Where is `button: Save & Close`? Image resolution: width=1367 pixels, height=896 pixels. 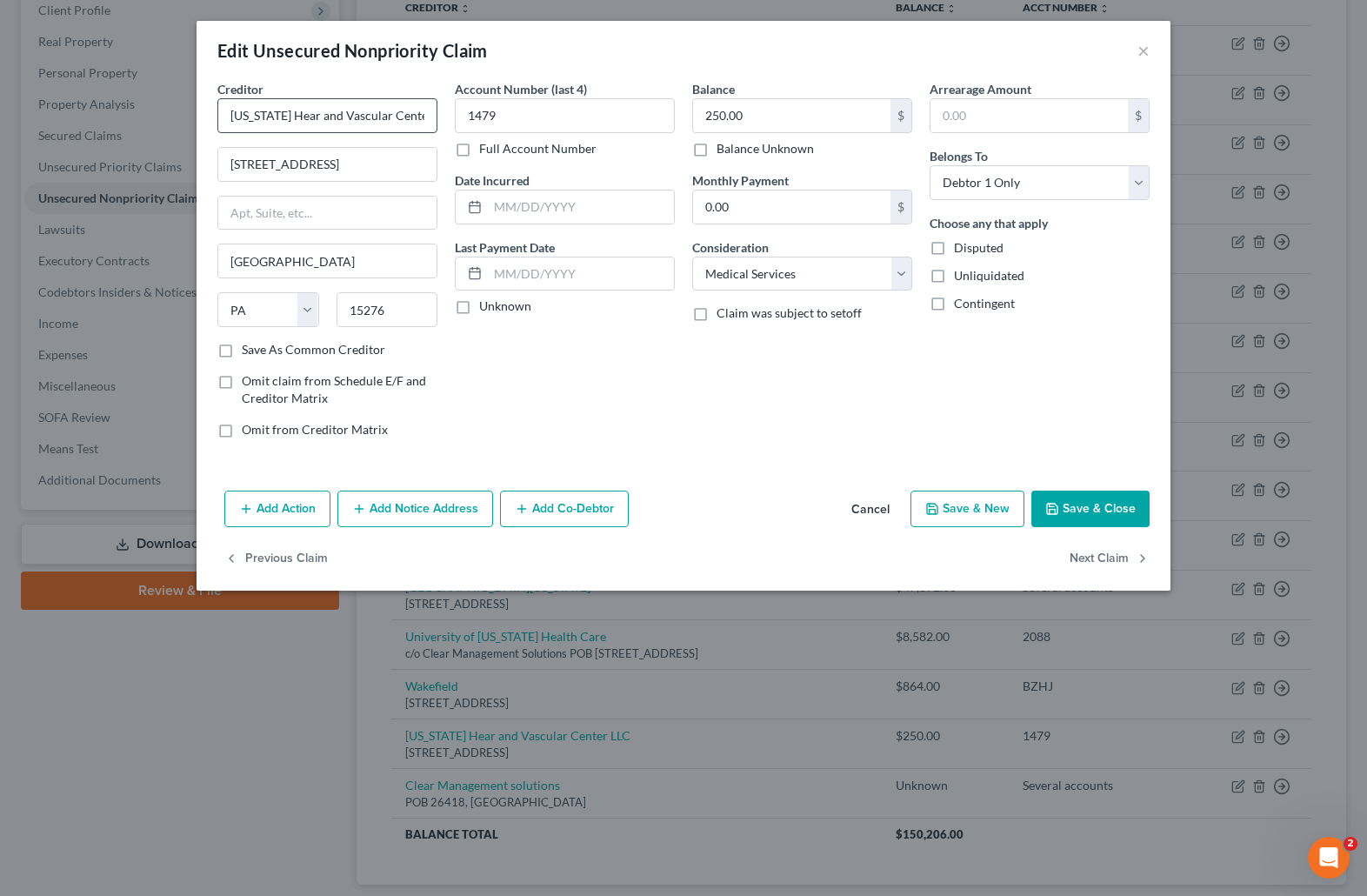 button: Save & Close is located at coordinates (1090, 508).